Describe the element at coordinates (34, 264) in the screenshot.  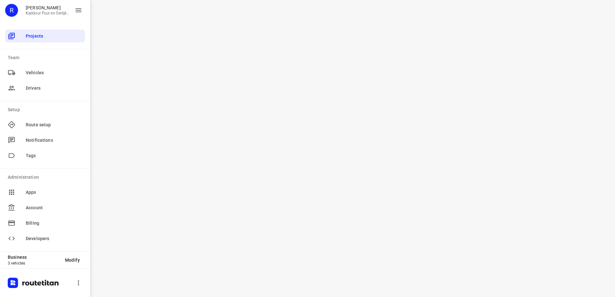
I see `p: 3 vehicles` at that location.